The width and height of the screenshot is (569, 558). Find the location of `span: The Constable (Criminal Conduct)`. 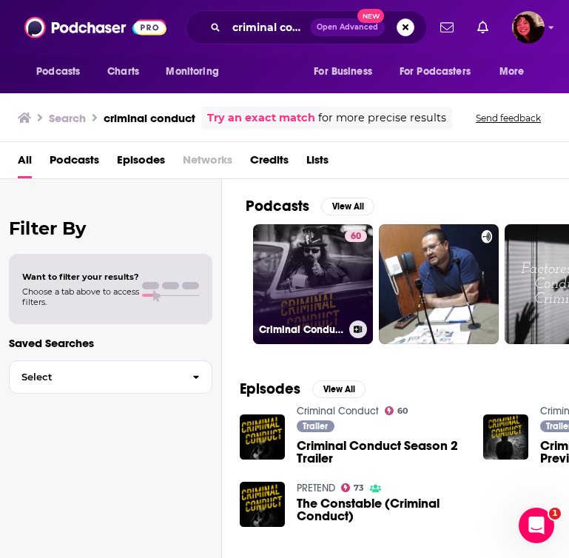

span: The Constable (Criminal Conduct) is located at coordinates (381, 510).